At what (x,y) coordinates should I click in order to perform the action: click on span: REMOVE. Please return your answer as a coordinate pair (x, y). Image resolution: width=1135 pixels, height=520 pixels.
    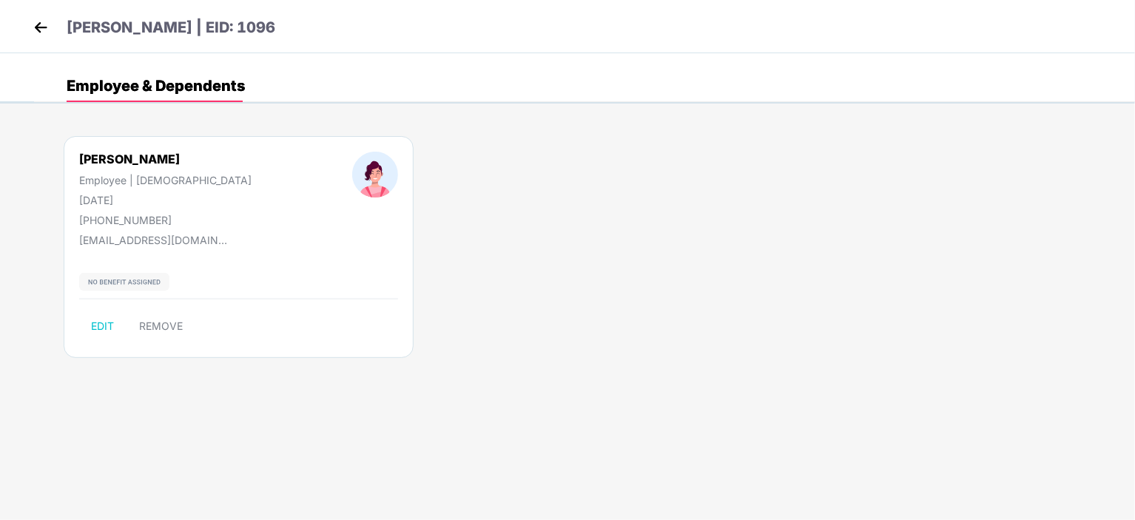
    Looking at the image, I should click on (161, 326).